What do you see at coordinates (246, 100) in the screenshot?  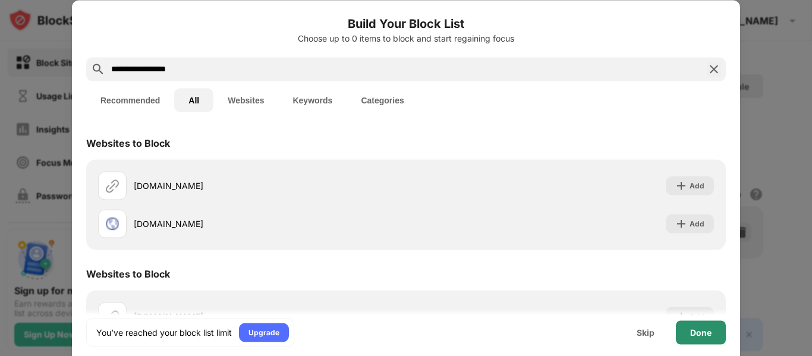 I see `button: Websites` at bounding box center [246, 100].